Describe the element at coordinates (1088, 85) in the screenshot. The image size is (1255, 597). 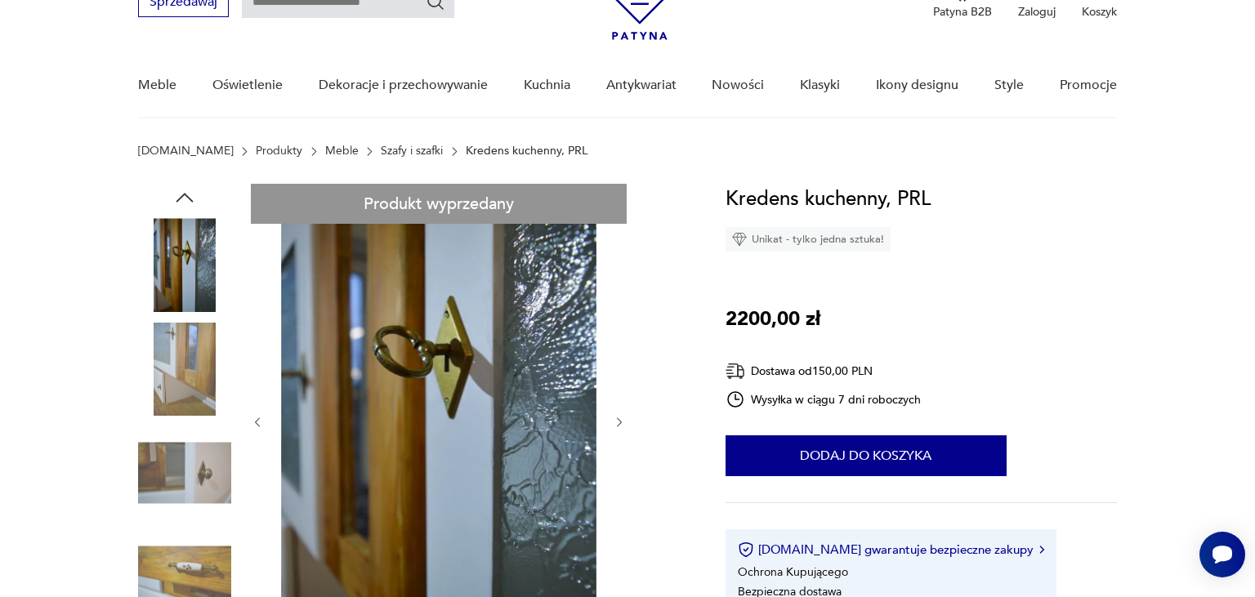
I see `a: Promocje` at that location.